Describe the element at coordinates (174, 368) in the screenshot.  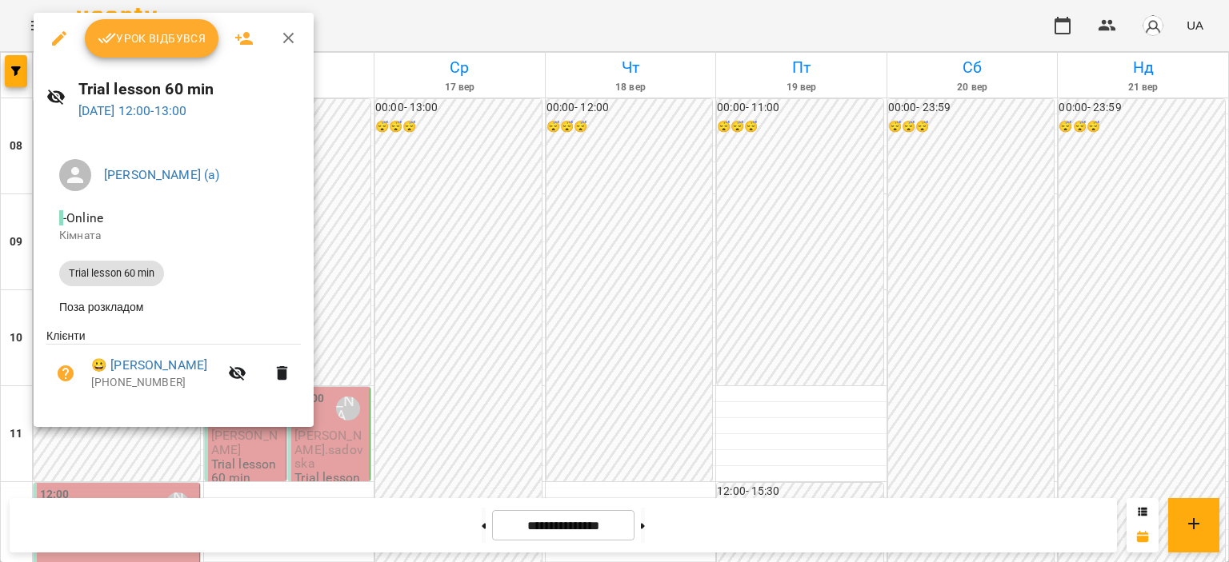
I see `ul: Клієнти` at that location.